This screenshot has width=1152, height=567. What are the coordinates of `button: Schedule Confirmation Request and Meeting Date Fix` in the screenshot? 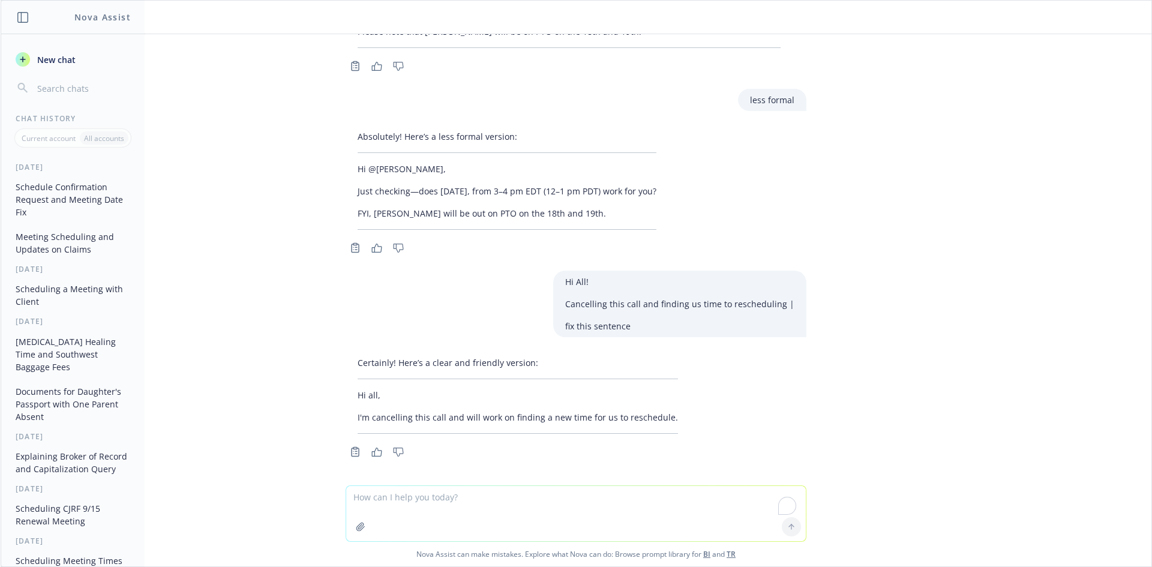 It's located at (73, 199).